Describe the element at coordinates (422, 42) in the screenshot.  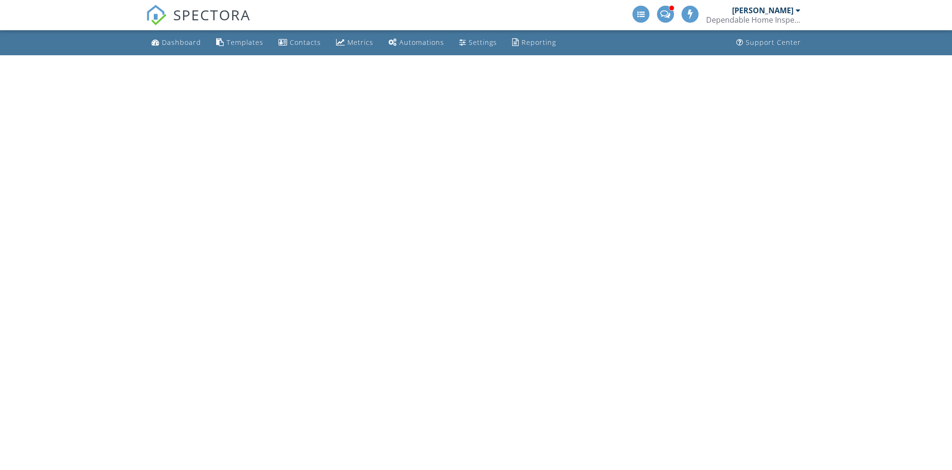
I see `div: Automations` at that location.